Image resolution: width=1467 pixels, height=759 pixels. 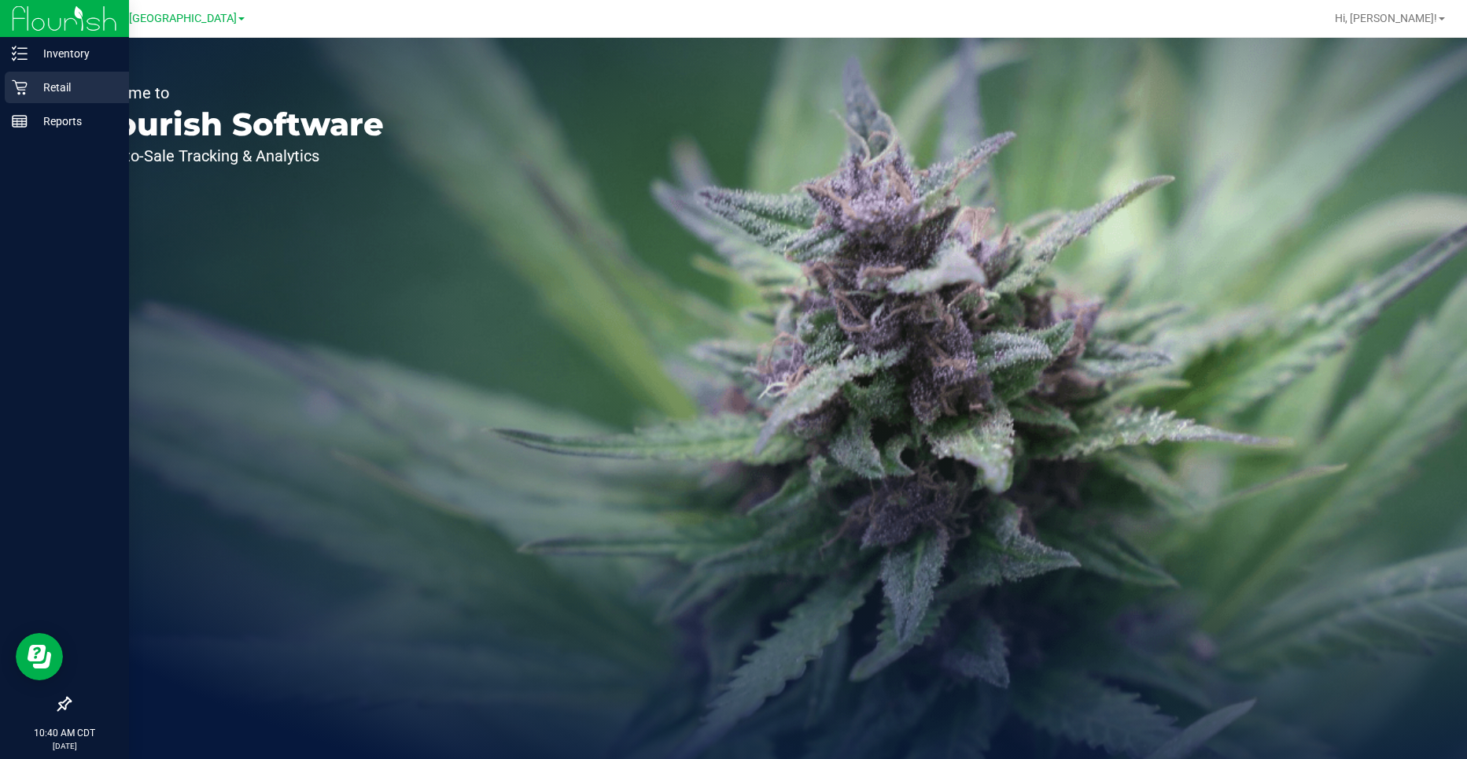 What do you see at coordinates (65, 733) in the screenshot?
I see `p: 10:40 AM CDT` at bounding box center [65, 733].